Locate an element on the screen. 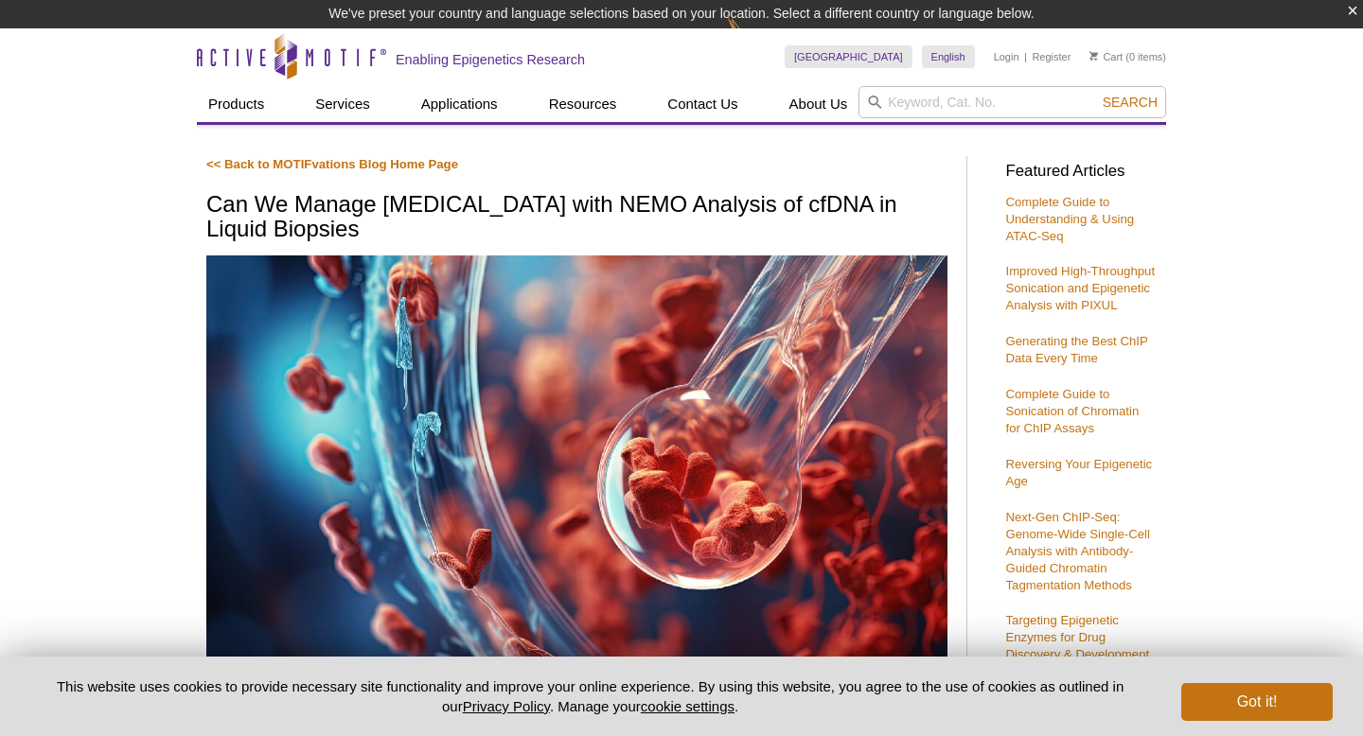 This screenshot has height=736, width=1363. img: Change Here is located at coordinates (752, 36).